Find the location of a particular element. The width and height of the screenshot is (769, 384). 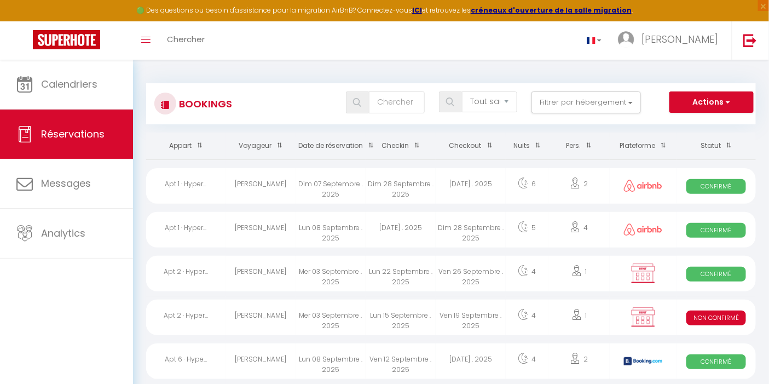

button: Filtrer par hébergement is located at coordinates (586, 102).